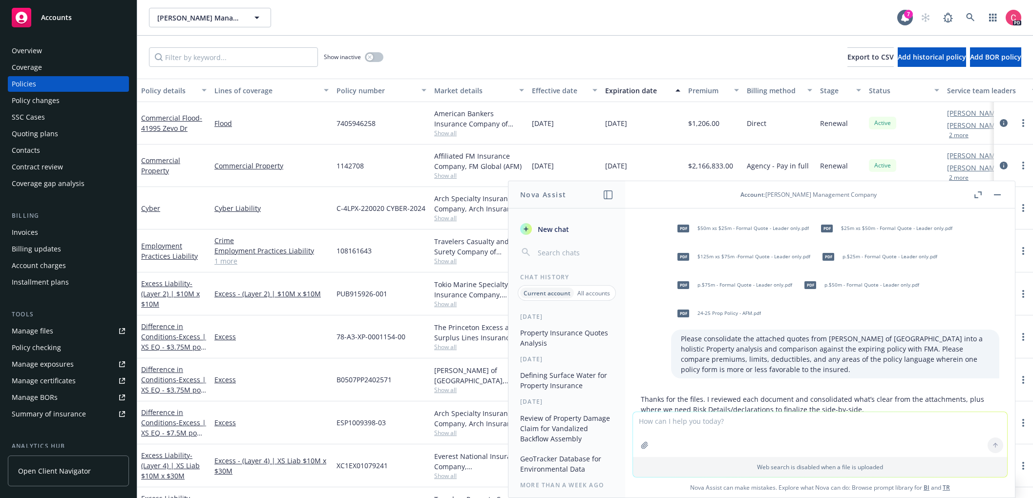  What do you see at coordinates (362, 465) in the screenshot?
I see `span: XC1EX01079241` at bounding box center [362, 465].